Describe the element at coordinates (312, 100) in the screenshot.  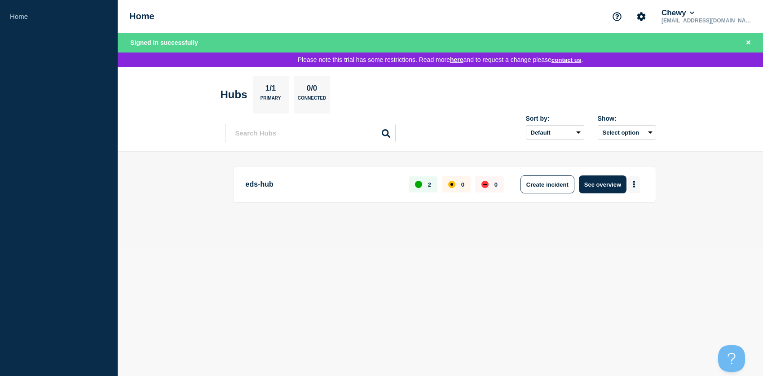
I see `p: Connected` at that location.